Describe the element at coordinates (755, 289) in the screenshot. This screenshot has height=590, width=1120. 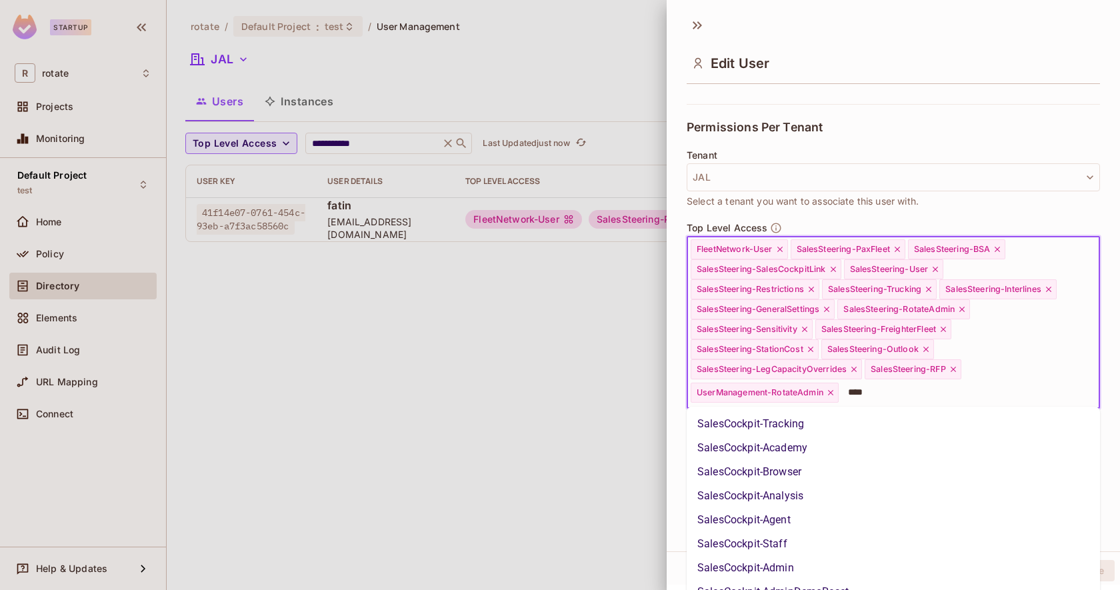
I see `div: SalesSteering-Restrictions` at that location.